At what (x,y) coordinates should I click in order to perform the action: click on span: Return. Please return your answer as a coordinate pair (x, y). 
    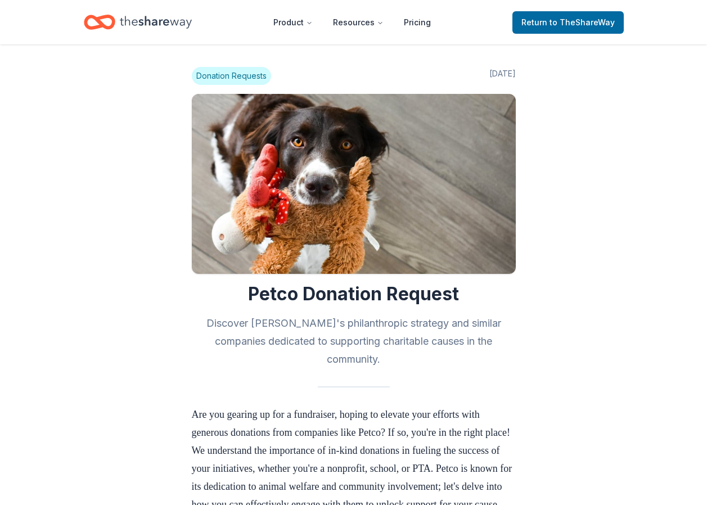
    Looking at the image, I should click on (568, 23).